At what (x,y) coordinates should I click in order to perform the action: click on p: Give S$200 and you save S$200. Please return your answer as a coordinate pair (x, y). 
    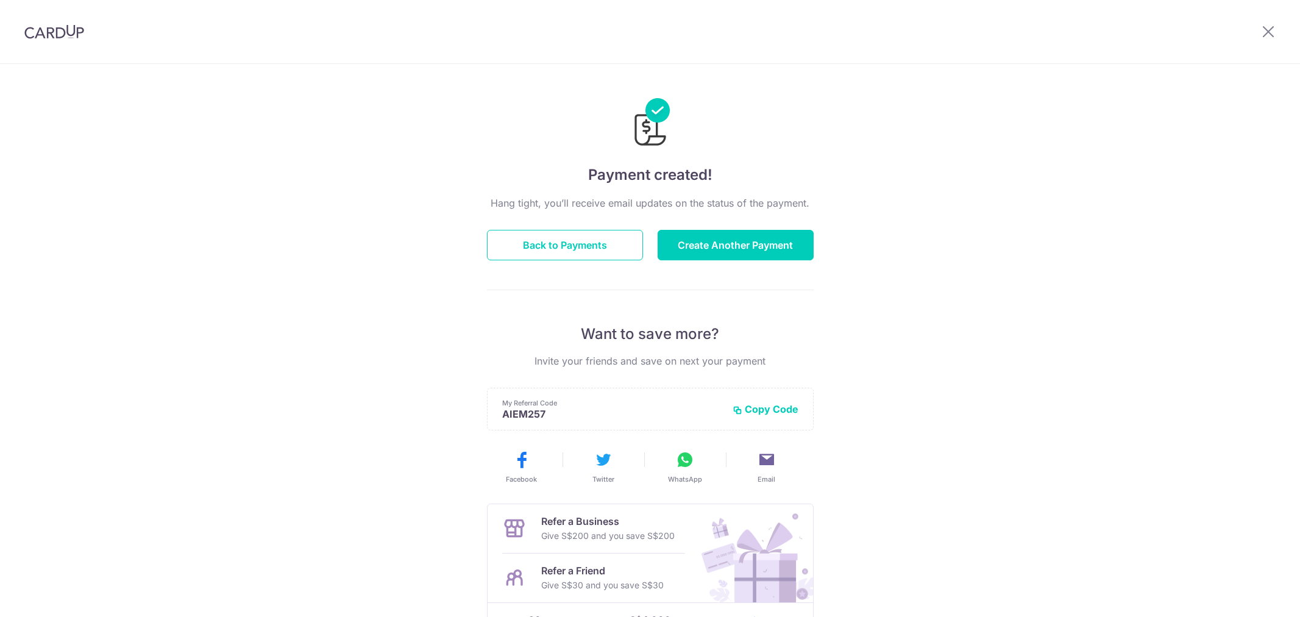
    Looking at the image, I should click on (608, 536).